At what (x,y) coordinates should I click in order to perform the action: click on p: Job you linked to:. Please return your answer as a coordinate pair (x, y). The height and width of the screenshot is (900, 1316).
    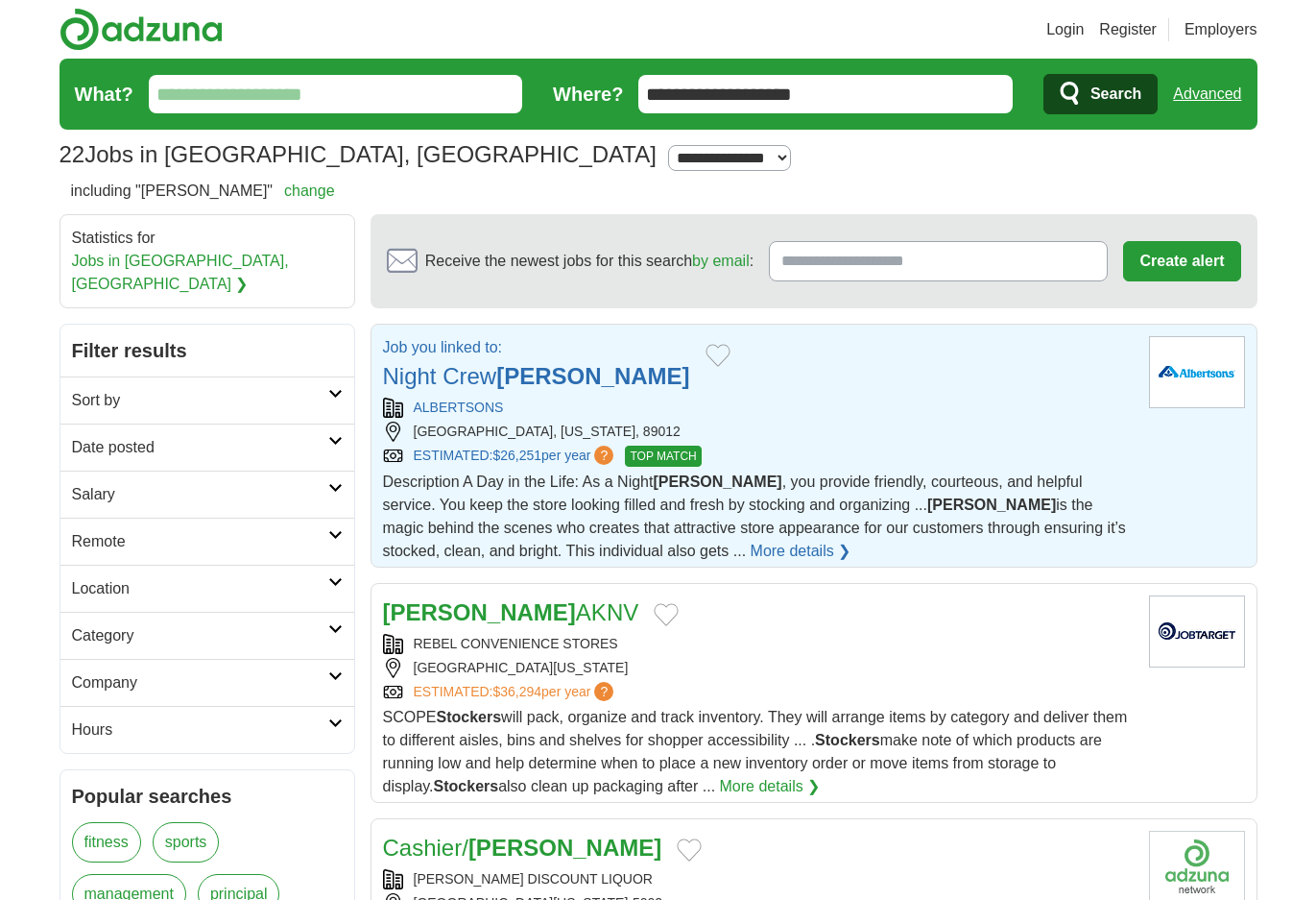
    Looking at the image, I should click on (536, 348).